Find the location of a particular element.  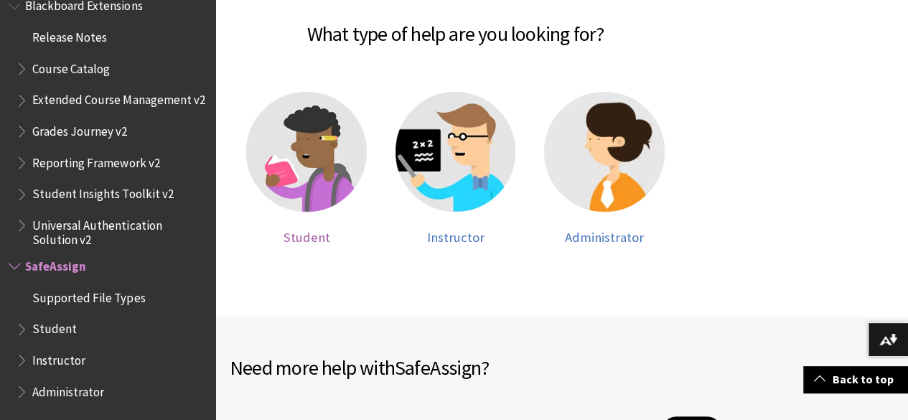

span: Student Insights Toolkit v2 is located at coordinates (103, 192).